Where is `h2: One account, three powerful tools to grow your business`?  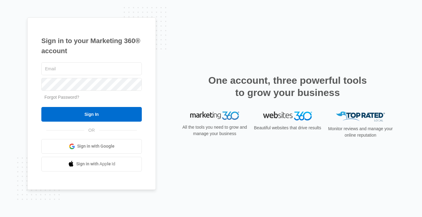 h2: One account, three powerful tools to grow your business is located at coordinates (287, 87).